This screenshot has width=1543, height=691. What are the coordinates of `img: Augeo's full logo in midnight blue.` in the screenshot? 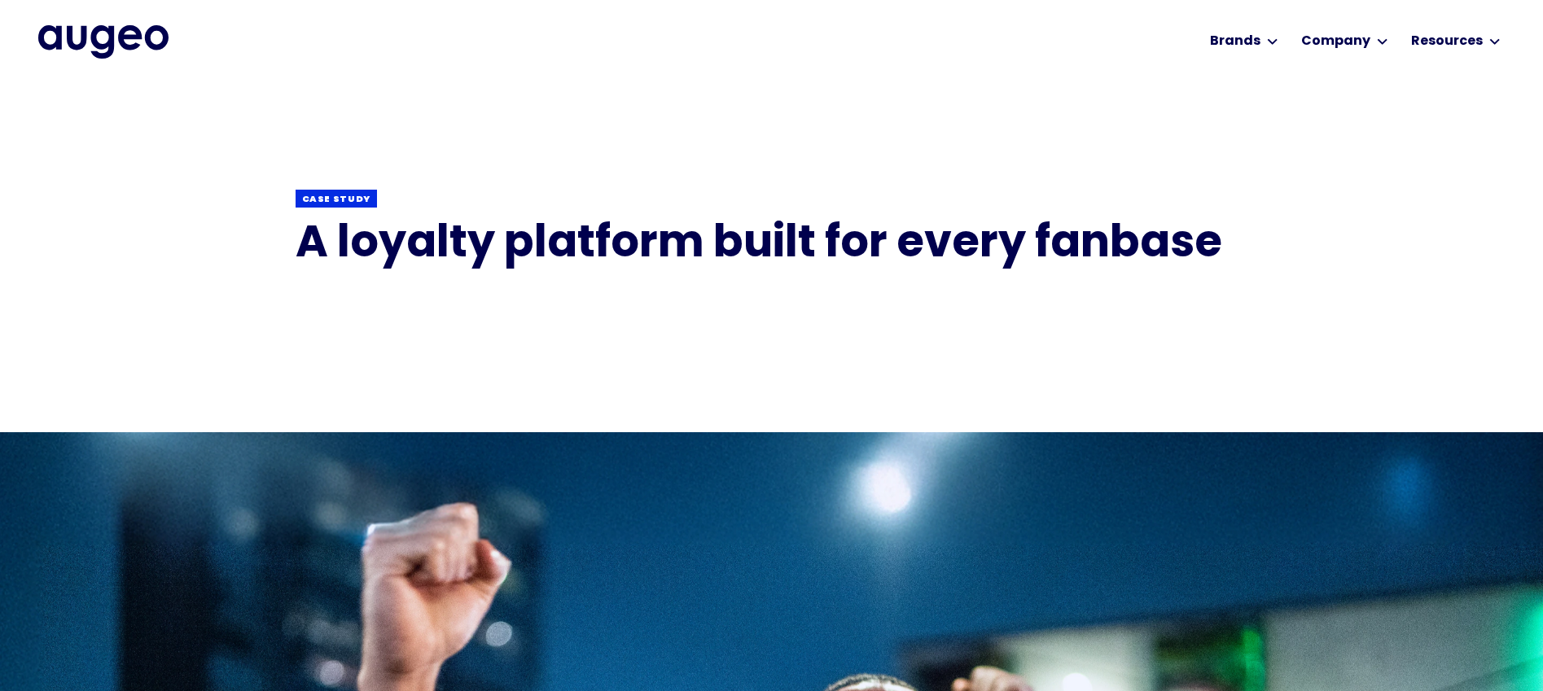 It's located at (103, 42).